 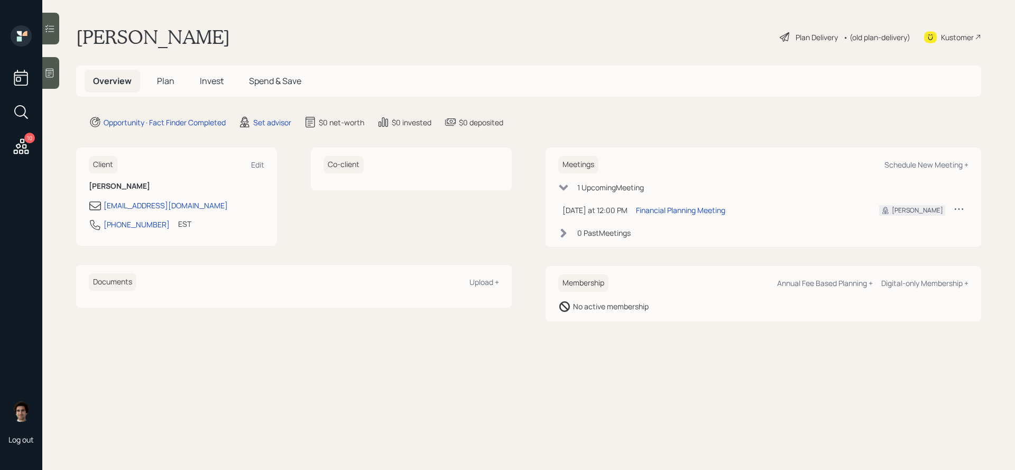 I want to click on div: Upload +, so click(x=484, y=282).